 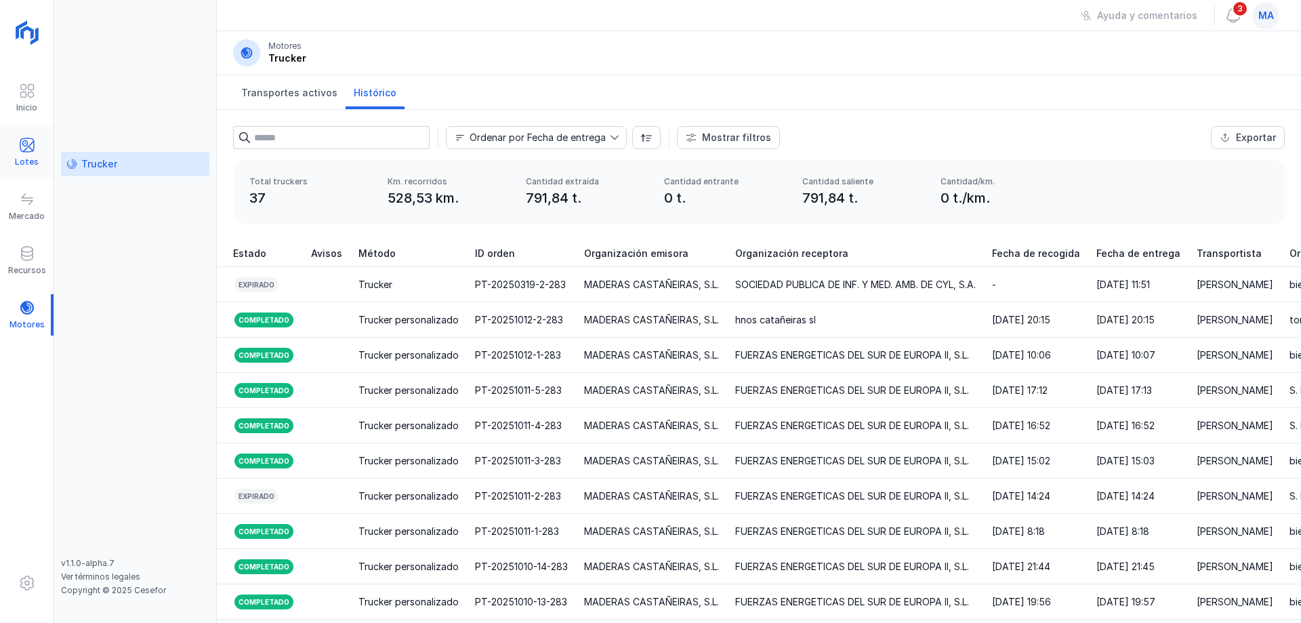 What do you see at coordinates (518, 355) in the screenshot?
I see `div: PT-20251012-1-283` at bounding box center [518, 355].